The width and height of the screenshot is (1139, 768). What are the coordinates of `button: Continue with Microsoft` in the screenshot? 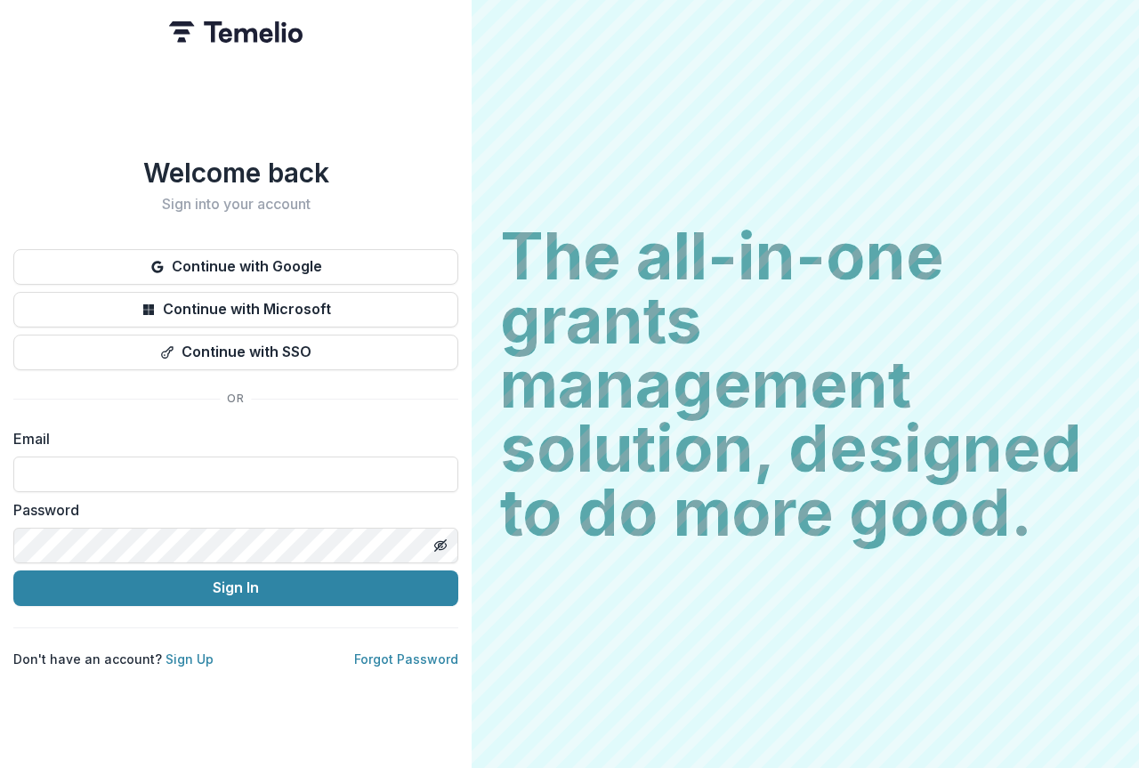 It's located at (236, 310).